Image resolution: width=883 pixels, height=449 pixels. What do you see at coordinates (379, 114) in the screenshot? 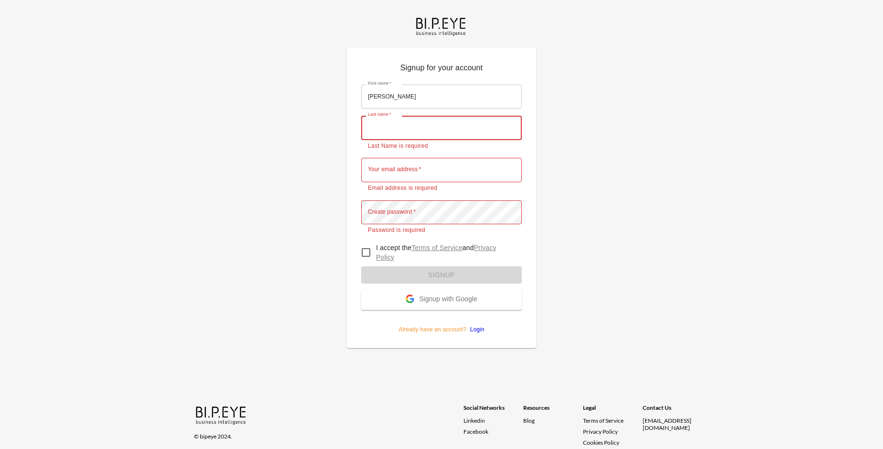
I see `label: Last name` at bounding box center [379, 114].